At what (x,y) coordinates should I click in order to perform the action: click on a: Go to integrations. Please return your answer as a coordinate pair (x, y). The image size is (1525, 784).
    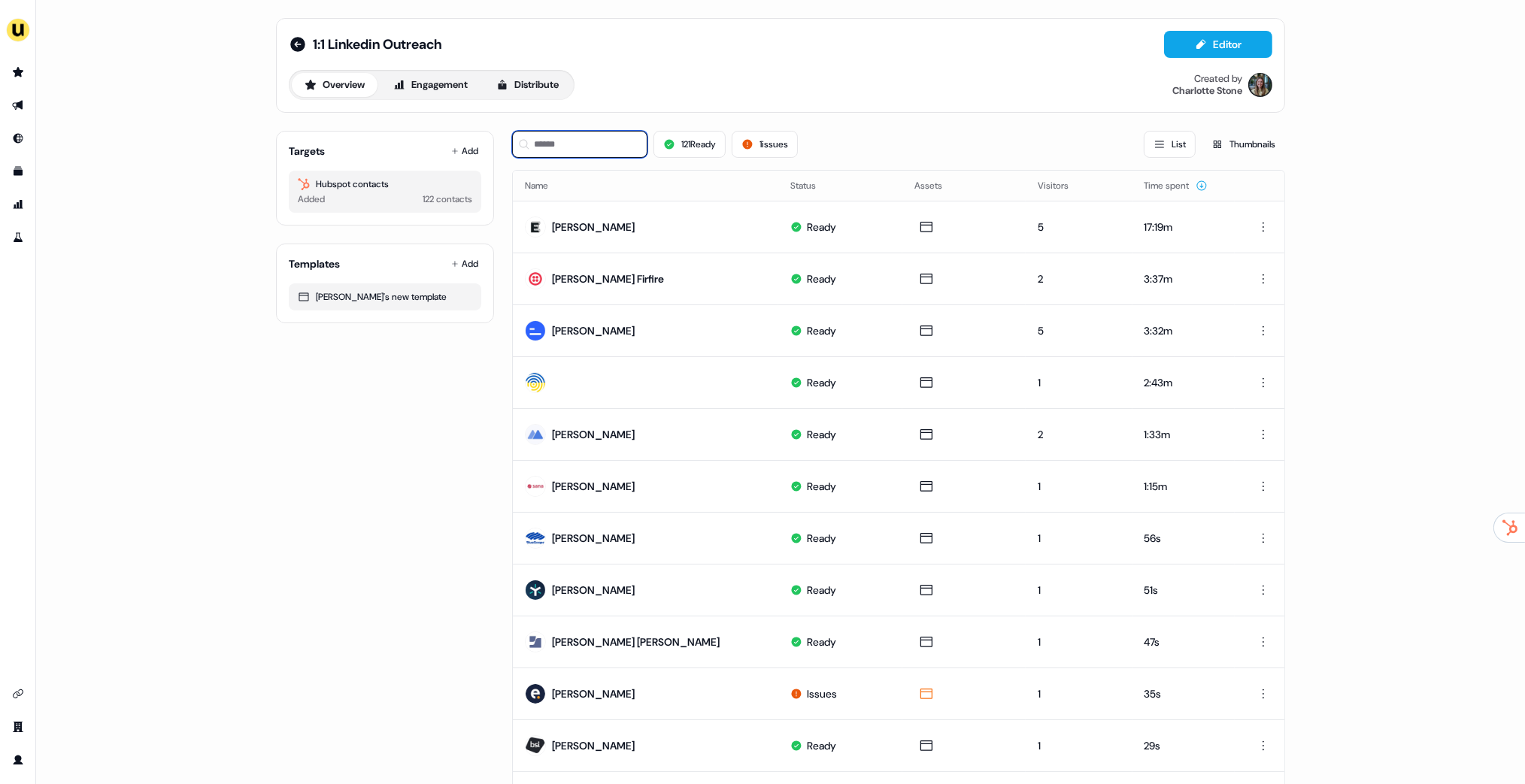
    Looking at the image, I should click on (18, 694).